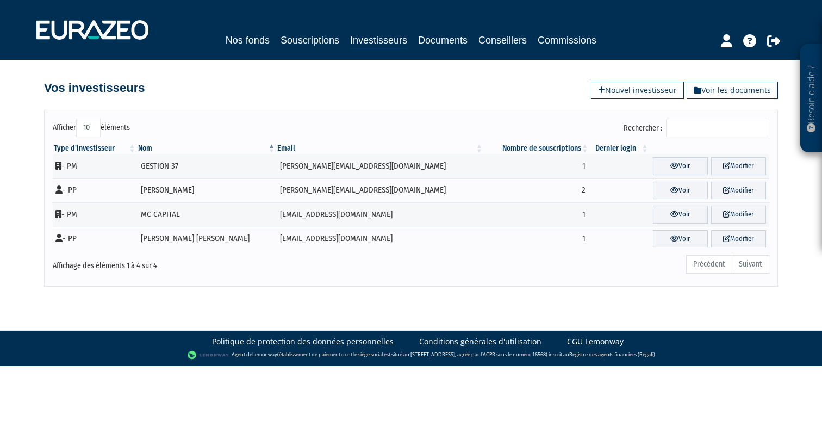  I want to click on a: Nos fonds, so click(247, 40).